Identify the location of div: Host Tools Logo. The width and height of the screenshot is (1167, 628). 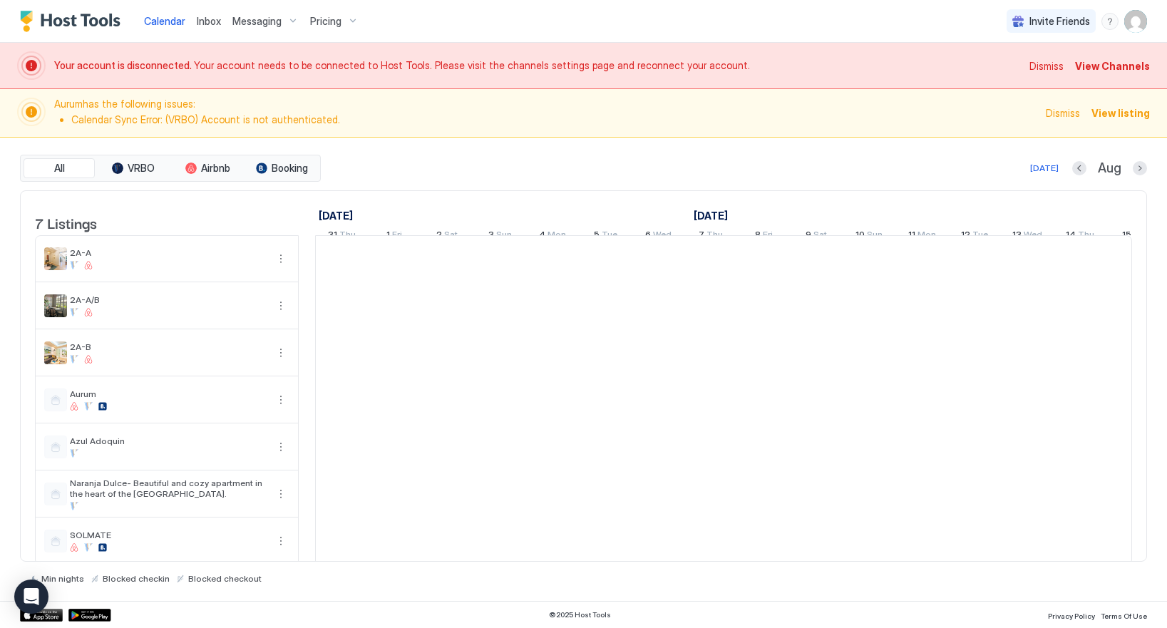
(73, 21).